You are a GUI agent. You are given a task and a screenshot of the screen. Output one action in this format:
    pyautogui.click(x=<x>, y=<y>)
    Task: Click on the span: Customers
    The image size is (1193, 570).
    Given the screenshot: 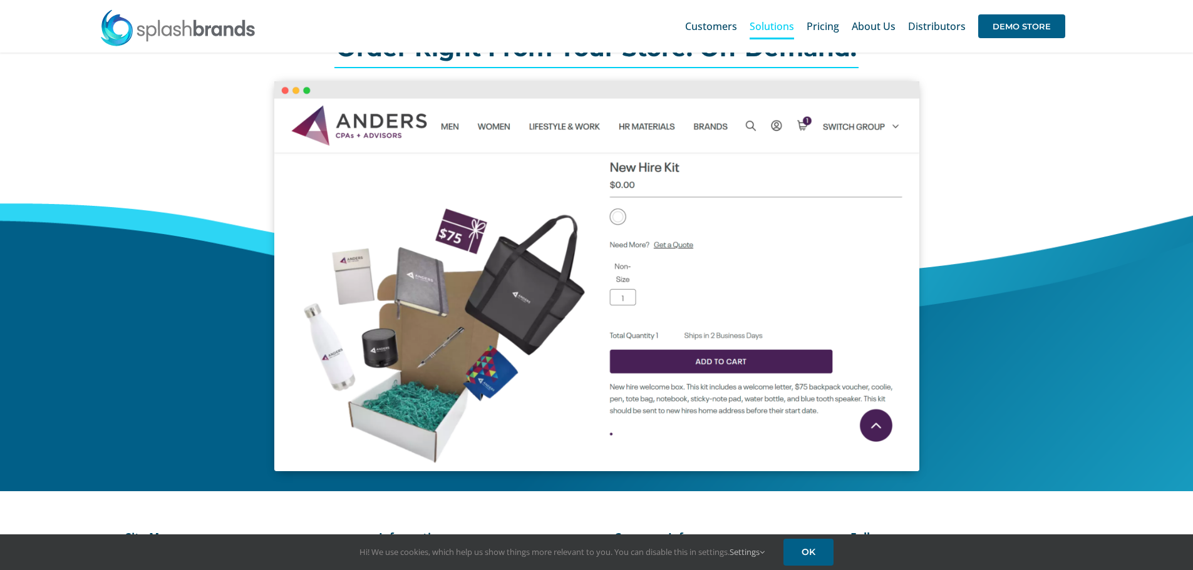 What is the action you would take?
    pyautogui.click(x=711, y=26)
    